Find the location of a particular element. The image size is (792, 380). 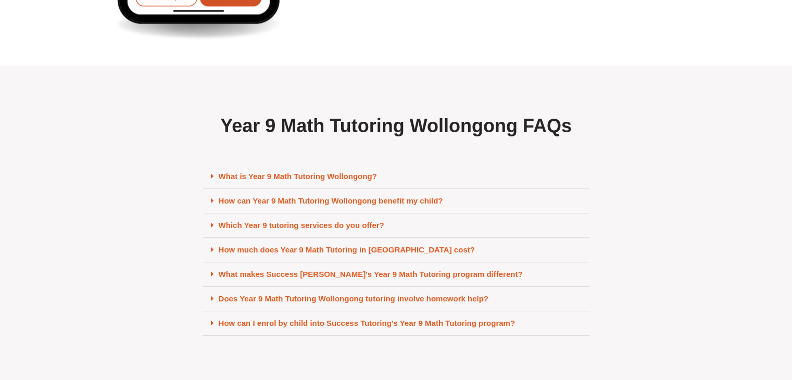

div: What is Year 9 Math Tutoring Wollongong? is located at coordinates (396, 177).